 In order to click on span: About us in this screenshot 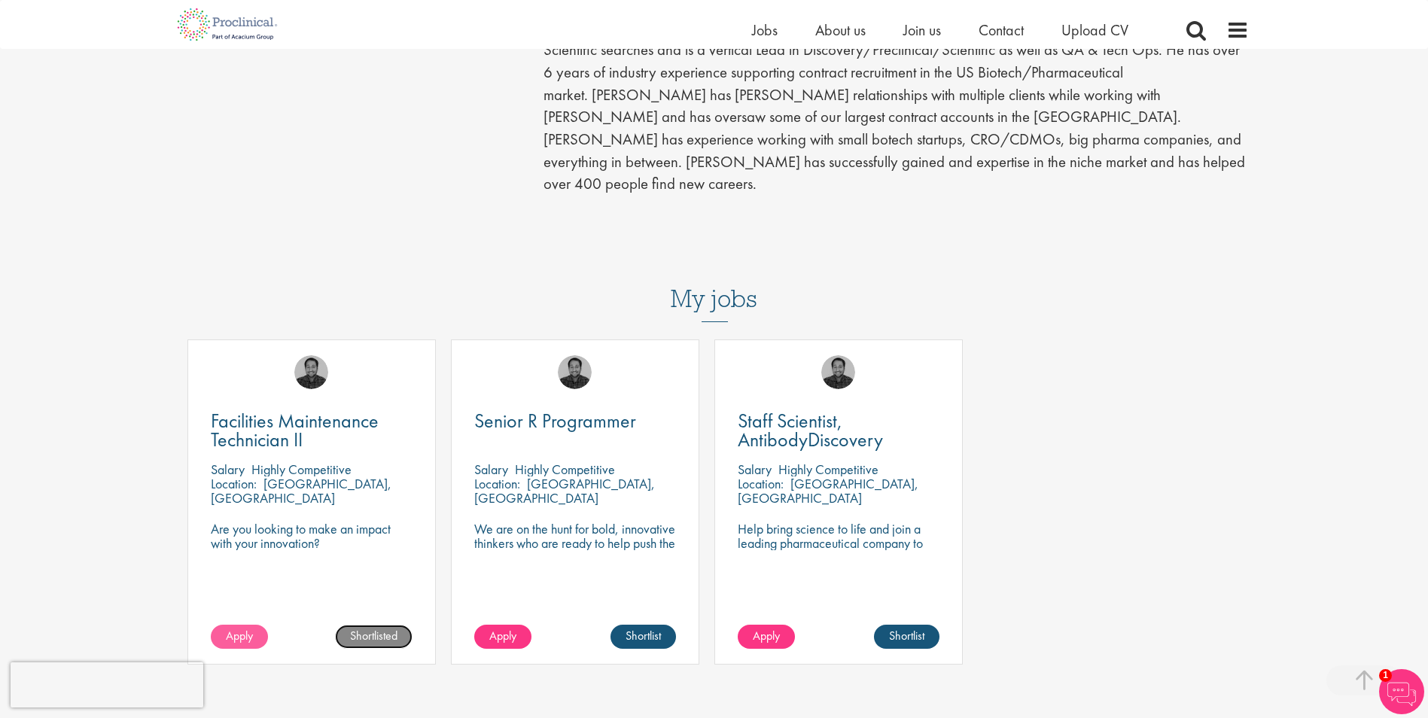, I will do `click(840, 30)`.